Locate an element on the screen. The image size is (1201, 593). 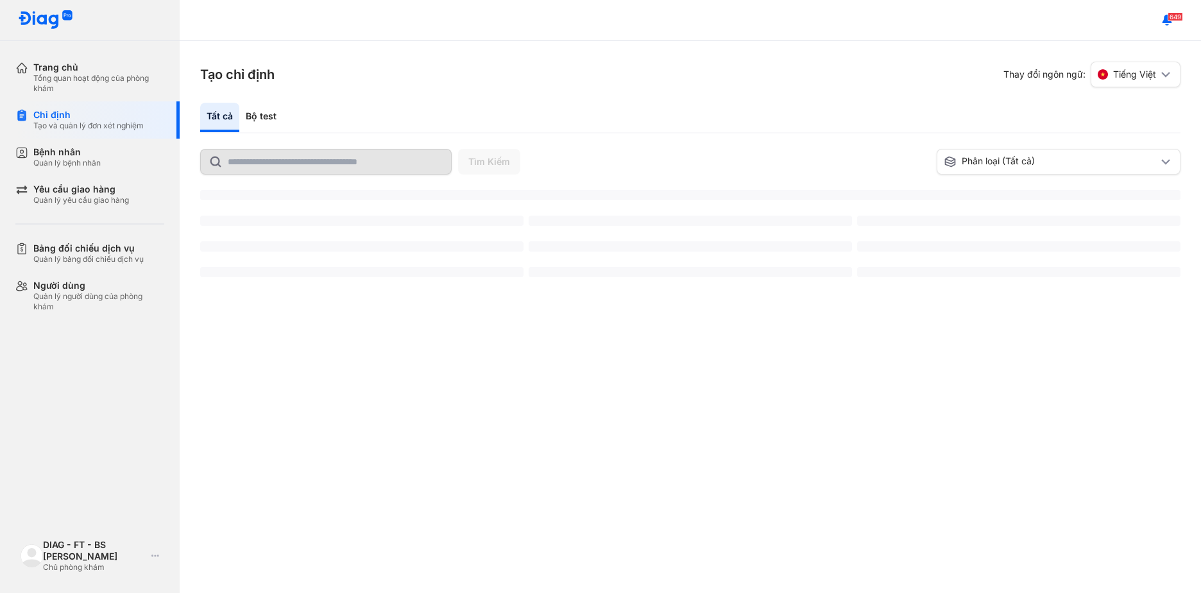
div: Tạo và quản lý đơn xét nghiệm is located at coordinates (89, 126).